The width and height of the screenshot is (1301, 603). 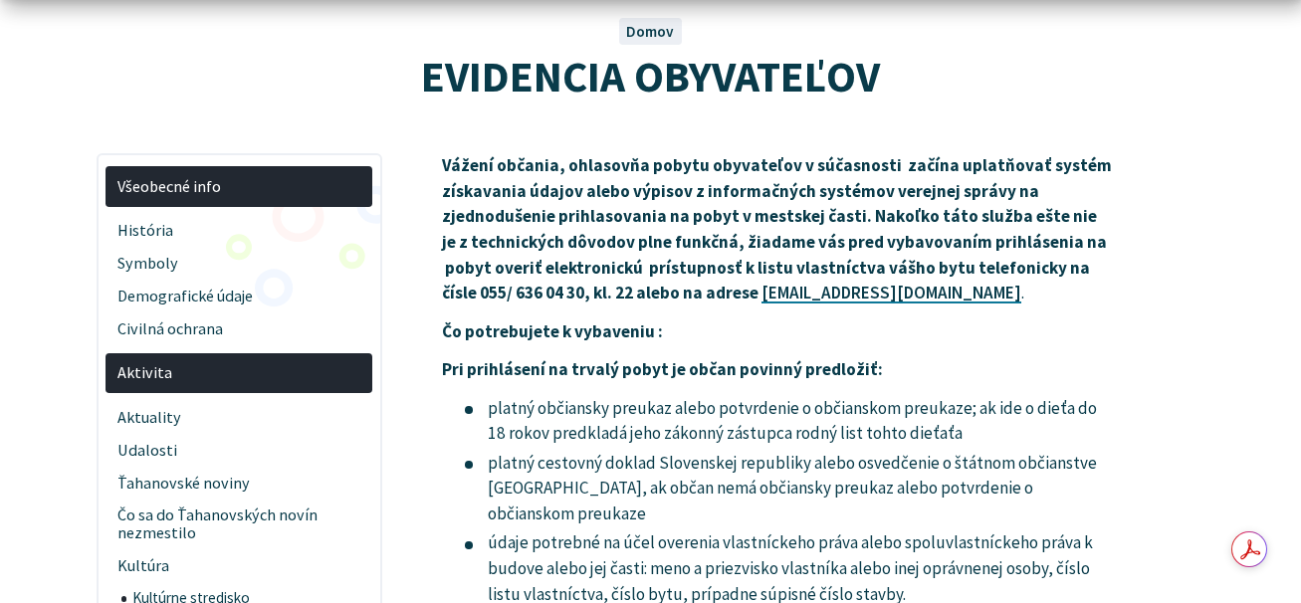 I want to click on a: Udalosti, so click(x=239, y=450).